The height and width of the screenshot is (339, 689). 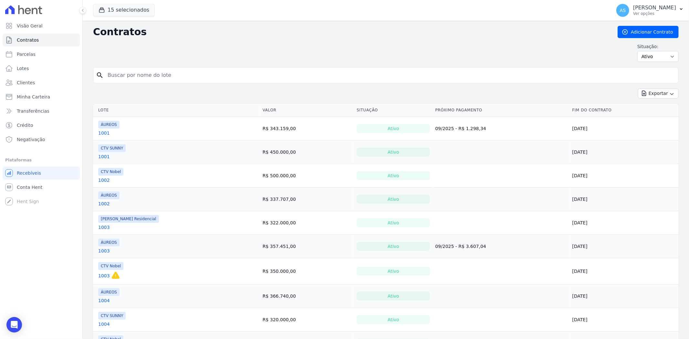 I want to click on p: Ver opções, so click(x=654, y=14).